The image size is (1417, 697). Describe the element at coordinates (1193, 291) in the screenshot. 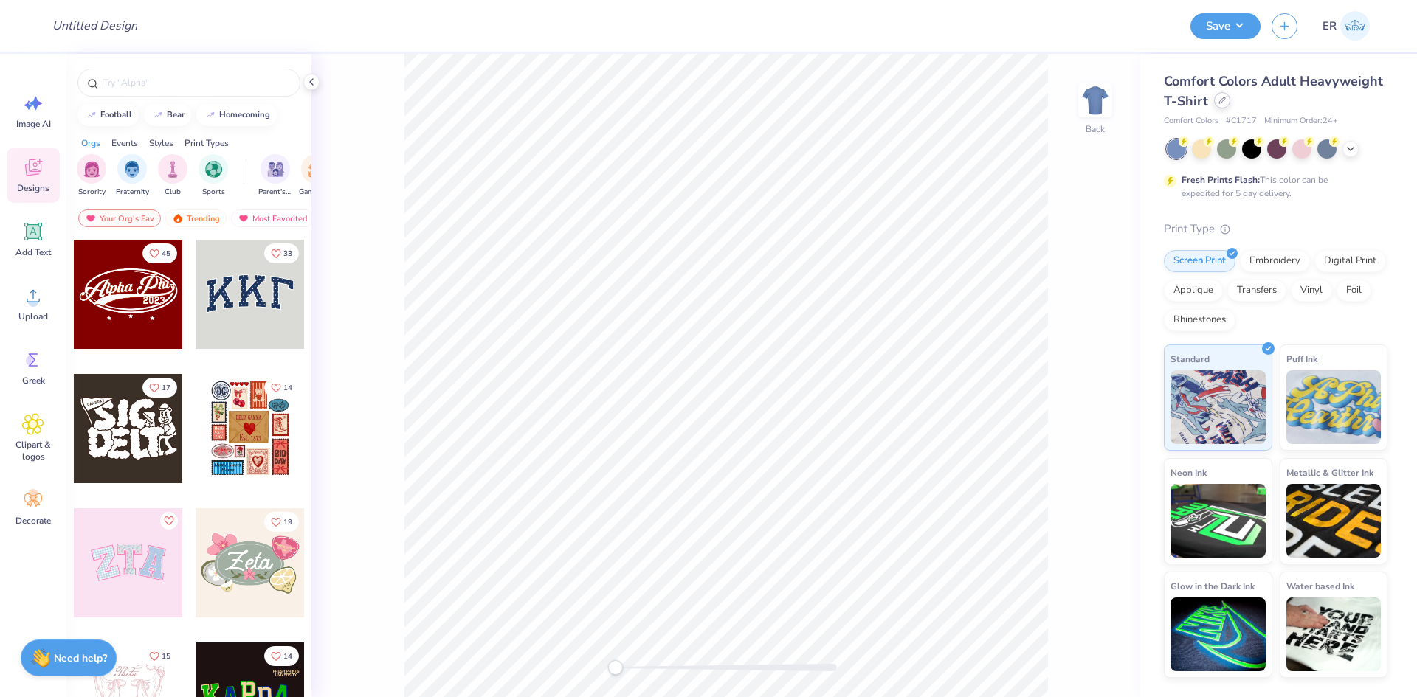

I see `div: Applique` at that location.